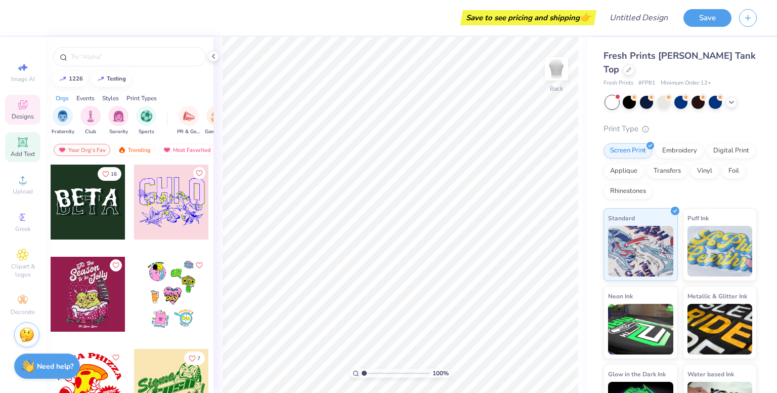 The height and width of the screenshot is (393, 777). I want to click on span: Fresh Prints, so click(618, 83).